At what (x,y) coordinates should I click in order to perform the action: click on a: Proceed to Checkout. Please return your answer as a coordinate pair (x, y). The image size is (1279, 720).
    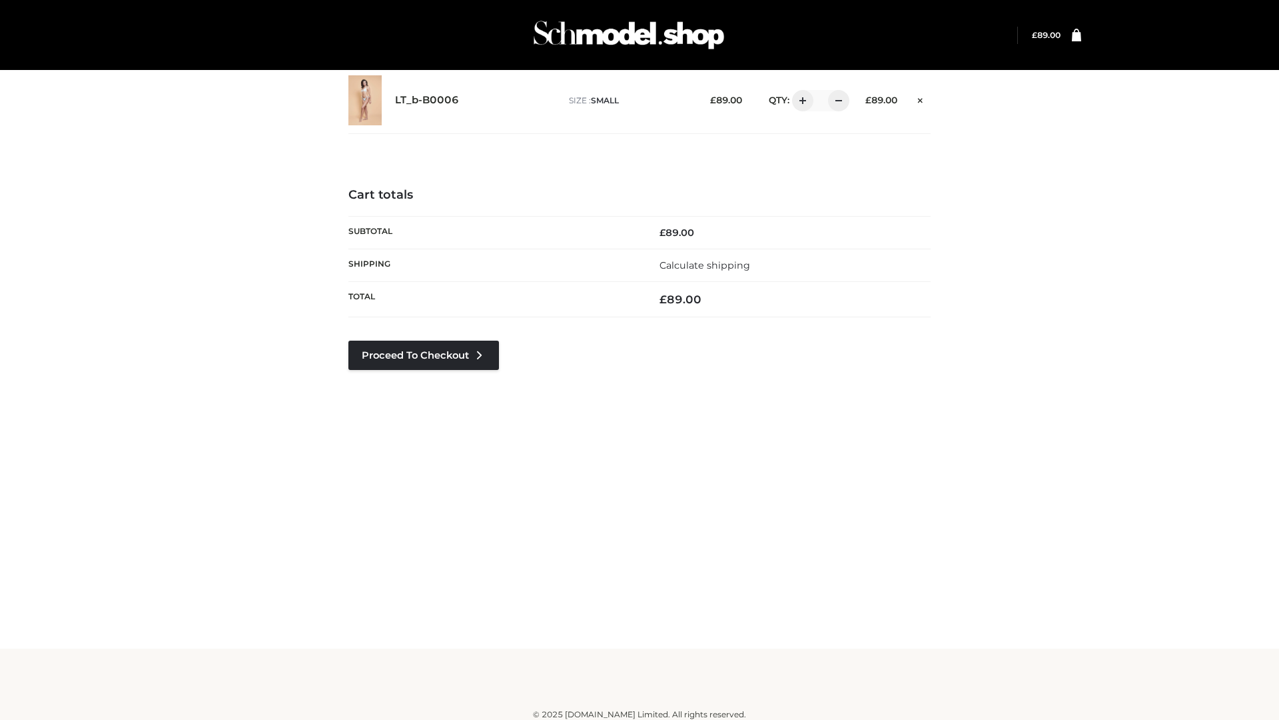
    Looking at the image, I should click on (424, 355).